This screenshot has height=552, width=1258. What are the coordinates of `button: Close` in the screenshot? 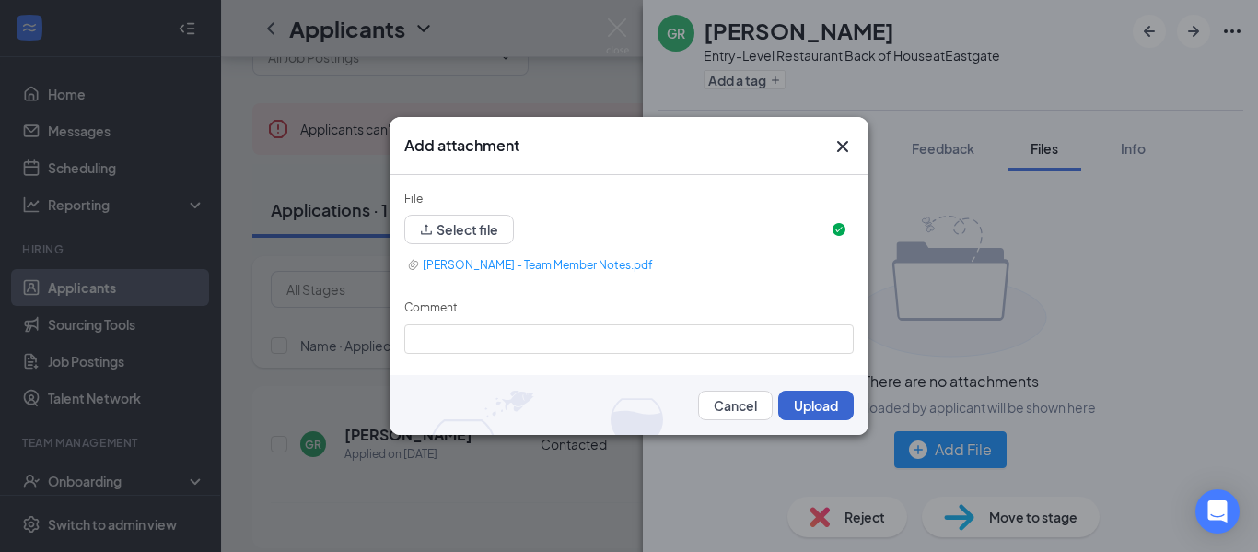 It's located at (843, 146).